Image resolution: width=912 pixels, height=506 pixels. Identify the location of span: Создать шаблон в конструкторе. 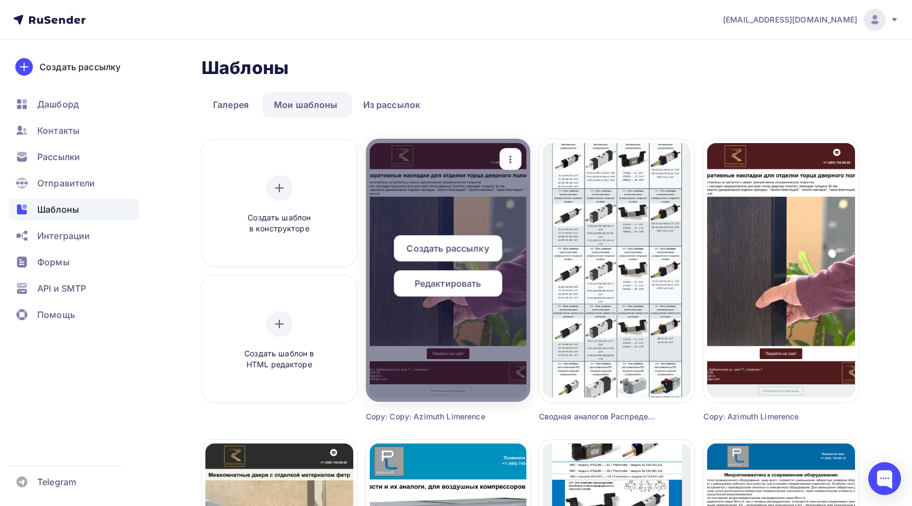
(279, 223).